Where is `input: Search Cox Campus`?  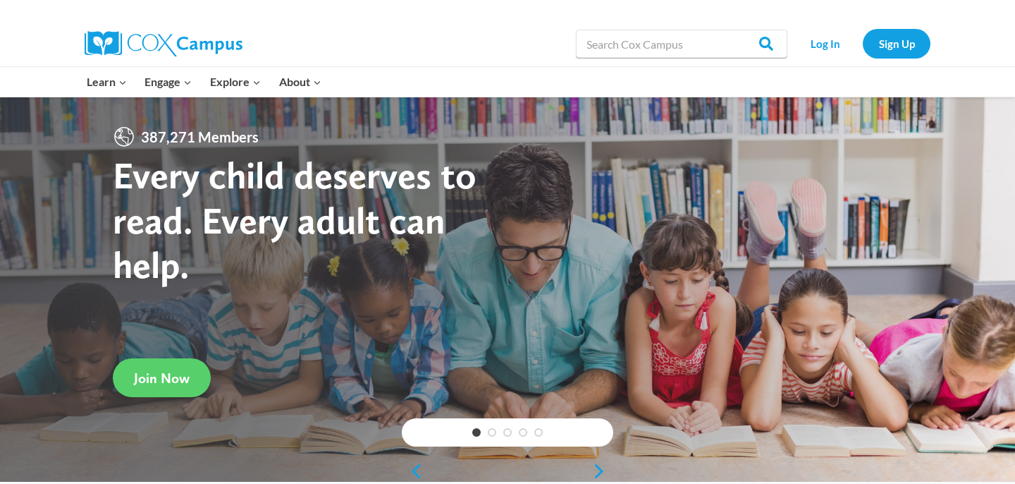
input: Search Cox Campus is located at coordinates (682, 44).